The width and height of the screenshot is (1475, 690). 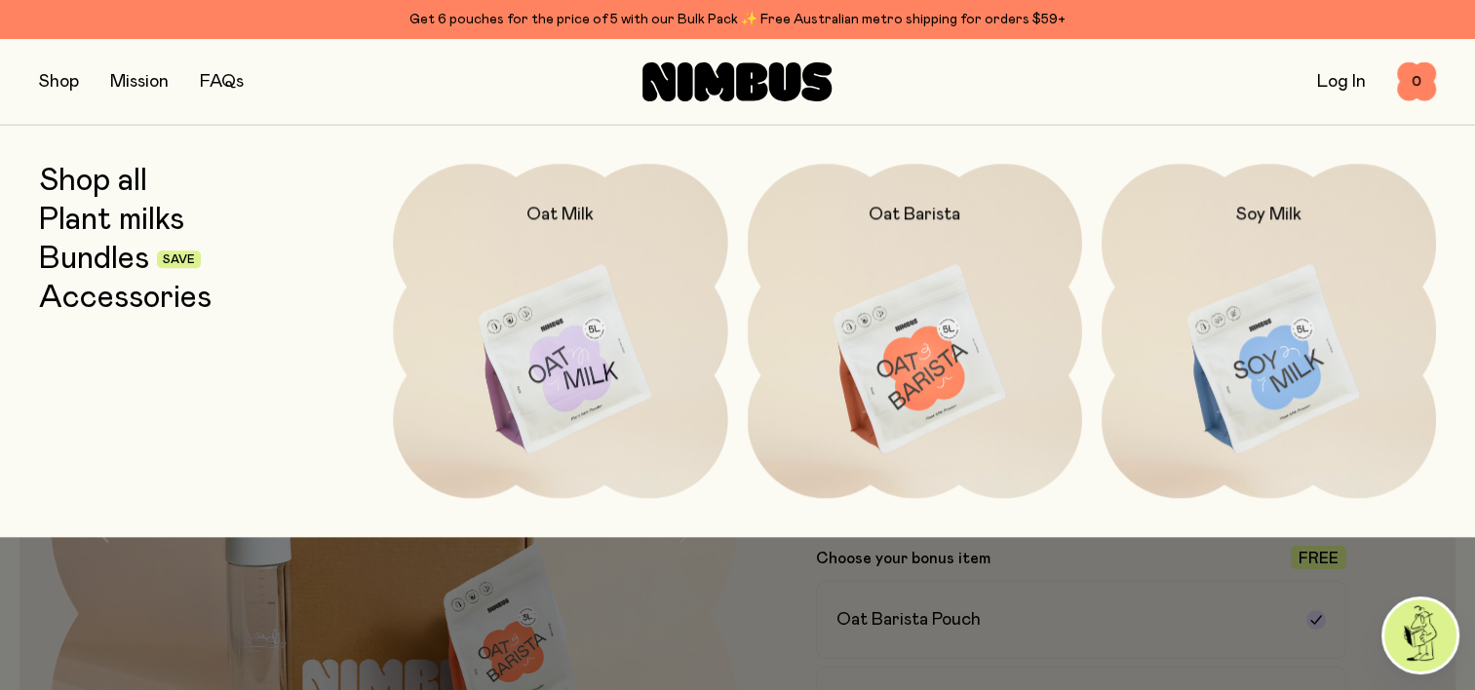 I want to click on a: Plant milks, so click(x=111, y=220).